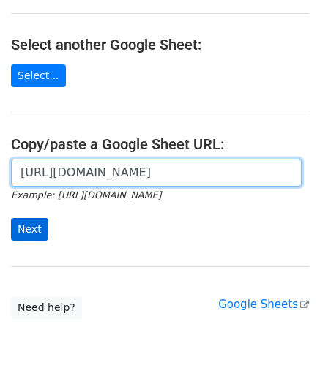  What do you see at coordinates (159, 144) in the screenshot?
I see `h4: Copy/paste a Google Sheet URL:` at bounding box center [159, 144].